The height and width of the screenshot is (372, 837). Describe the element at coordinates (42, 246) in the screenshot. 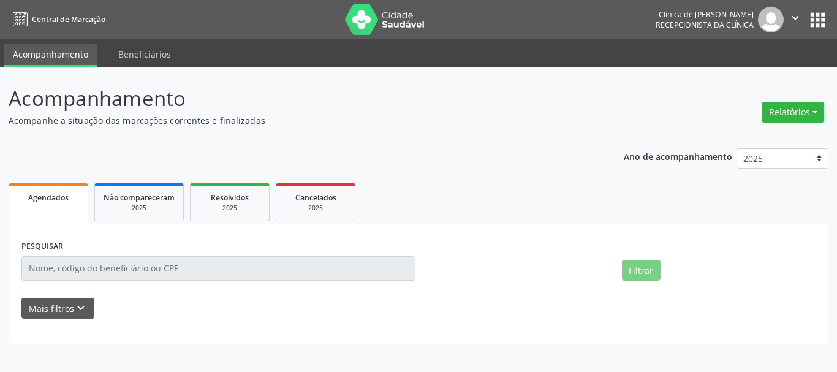

I see `label: PESQUISAR` at that location.